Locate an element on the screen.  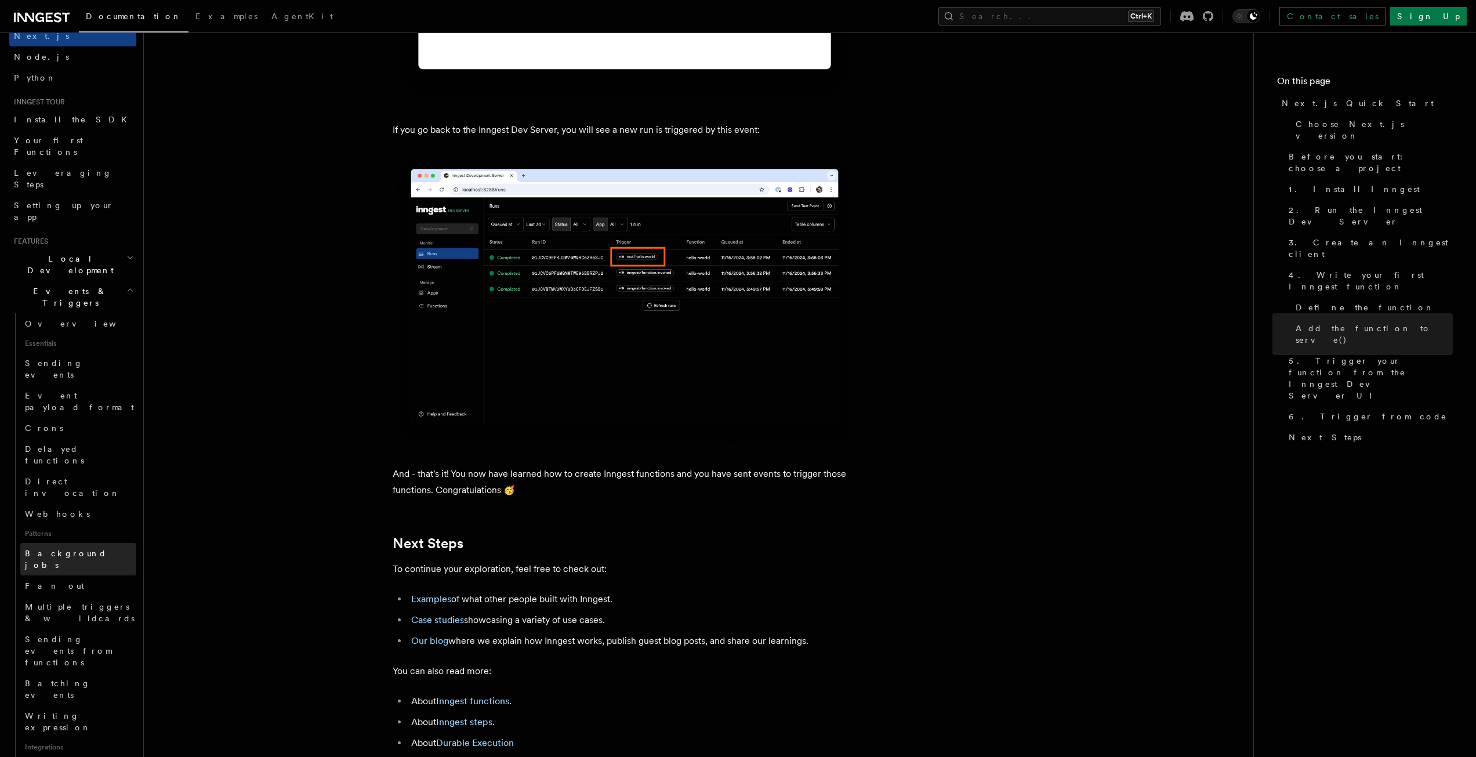
a: Delayed functions is located at coordinates (78, 455).